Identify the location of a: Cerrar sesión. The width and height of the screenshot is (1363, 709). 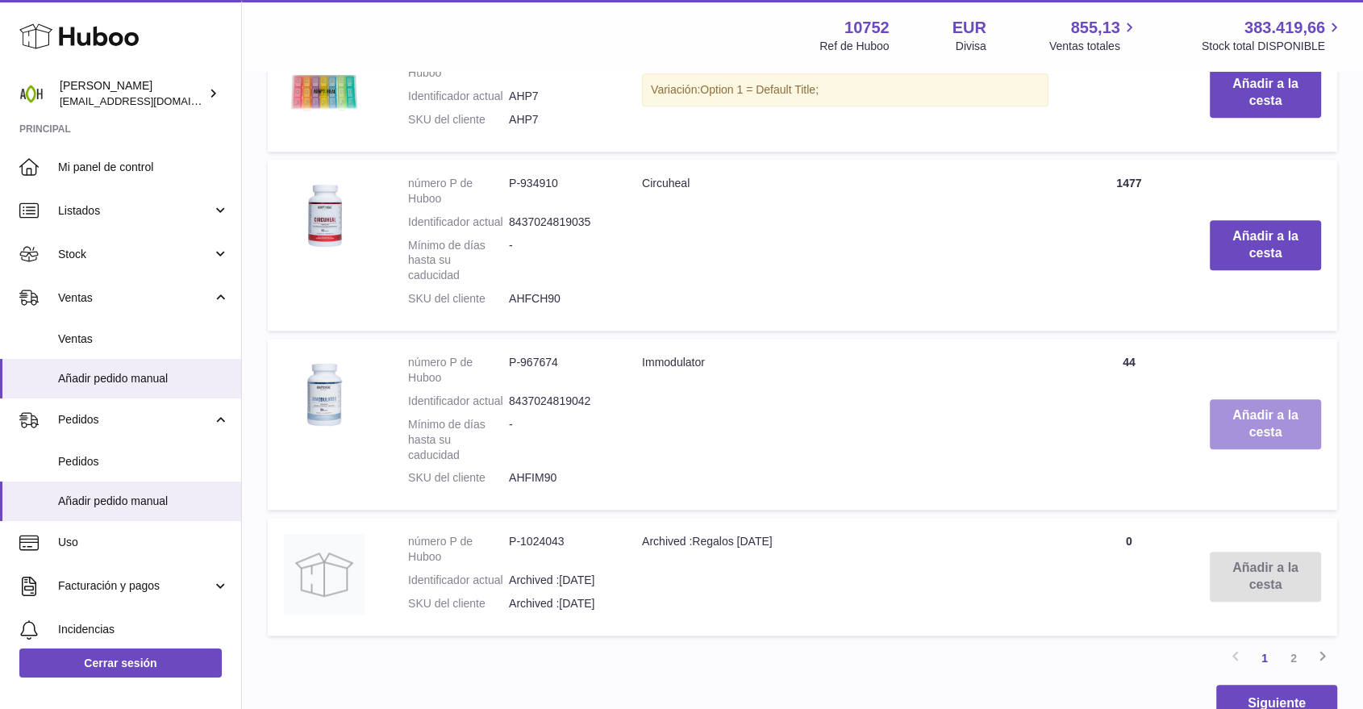
(120, 663).